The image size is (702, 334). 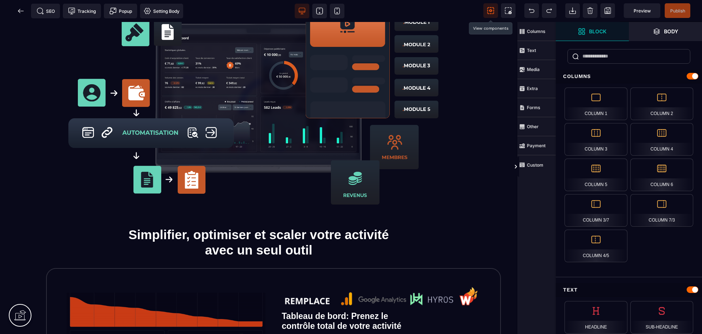 I want to click on strong: Extra, so click(x=532, y=88).